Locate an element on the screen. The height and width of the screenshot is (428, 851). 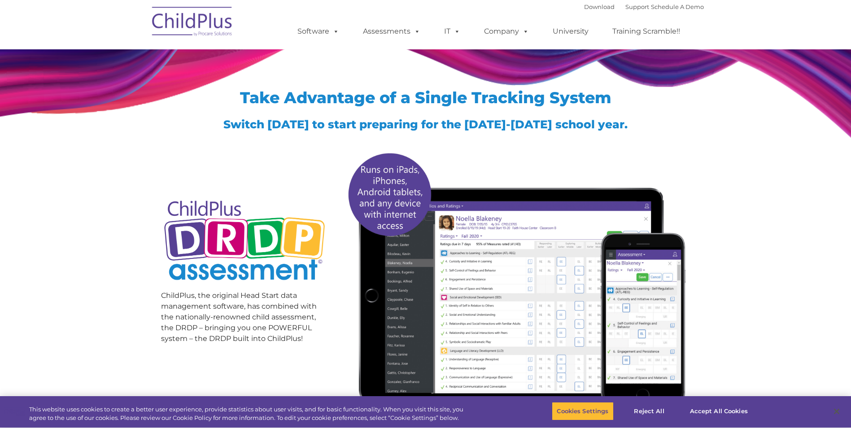
img: All-devices is located at coordinates (516, 279).